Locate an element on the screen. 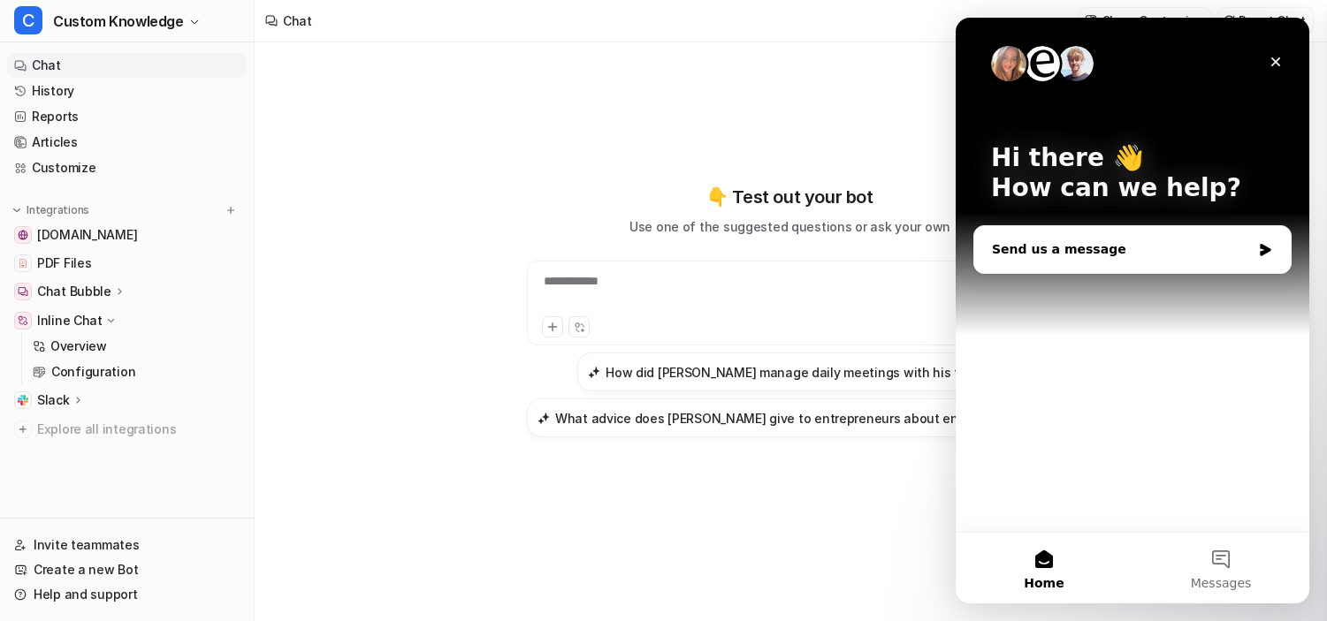  button: Show Customize is located at coordinates (1145, 20).